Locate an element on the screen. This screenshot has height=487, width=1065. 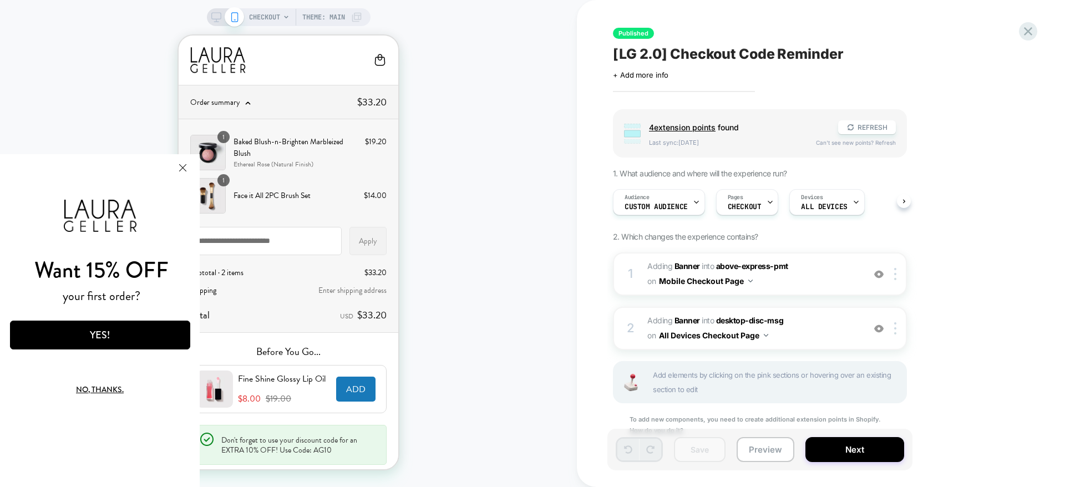
del: $19.00 is located at coordinates (100, 363).